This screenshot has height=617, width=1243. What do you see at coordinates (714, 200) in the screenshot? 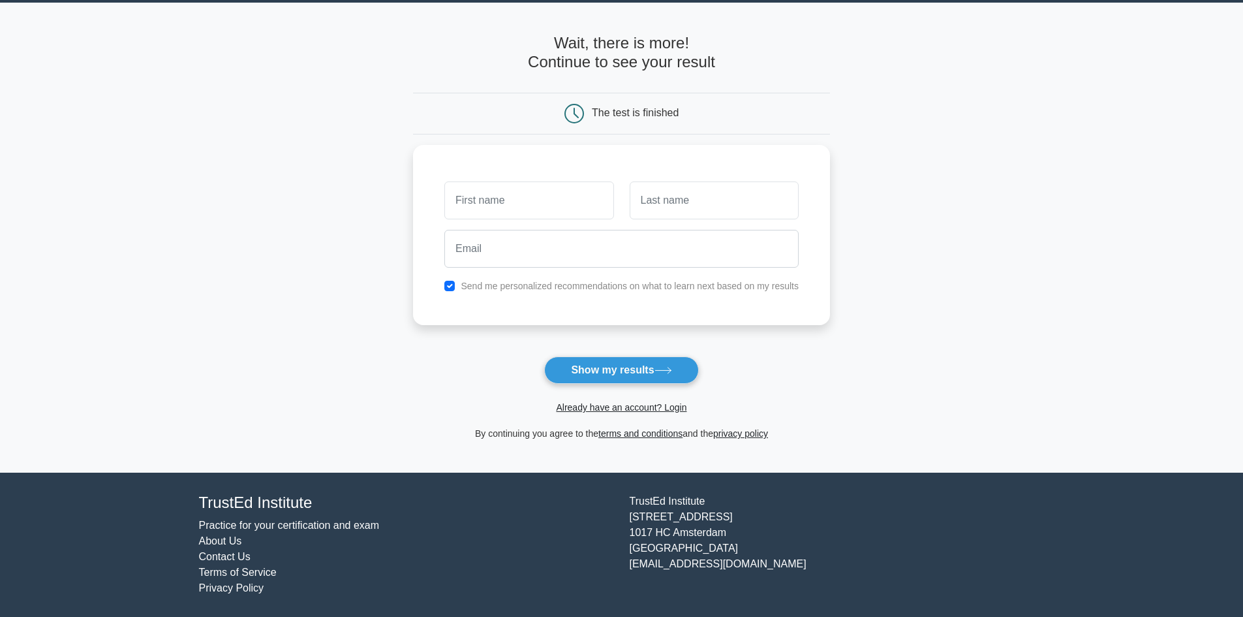
I see `input: Last name` at bounding box center [714, 200].